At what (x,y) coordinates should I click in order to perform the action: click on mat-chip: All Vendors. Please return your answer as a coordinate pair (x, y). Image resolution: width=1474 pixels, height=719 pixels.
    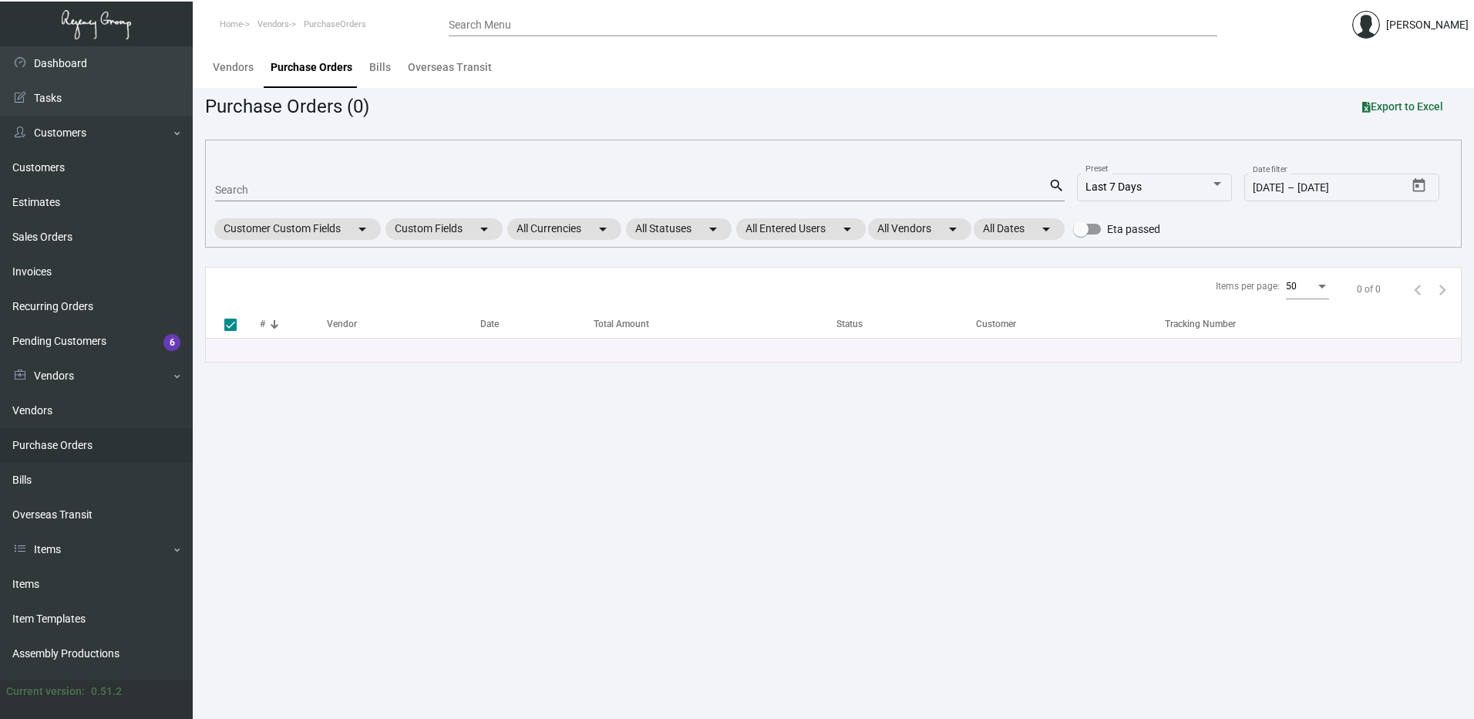
    Looking at the image, I should click on (920, 229).